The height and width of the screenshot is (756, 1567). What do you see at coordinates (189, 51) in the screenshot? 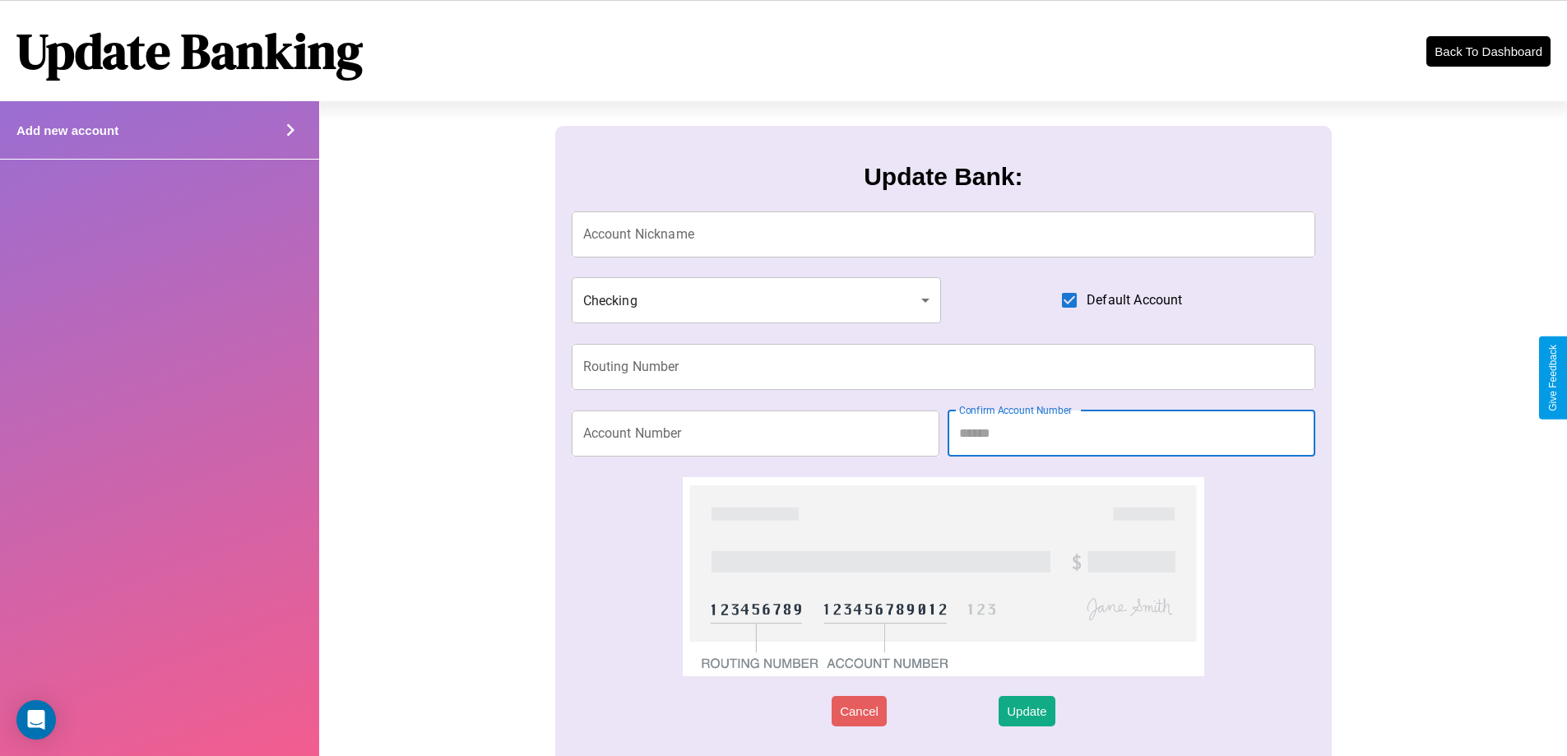
I see `h1: Update Banking` at bounding box center [189, 51].